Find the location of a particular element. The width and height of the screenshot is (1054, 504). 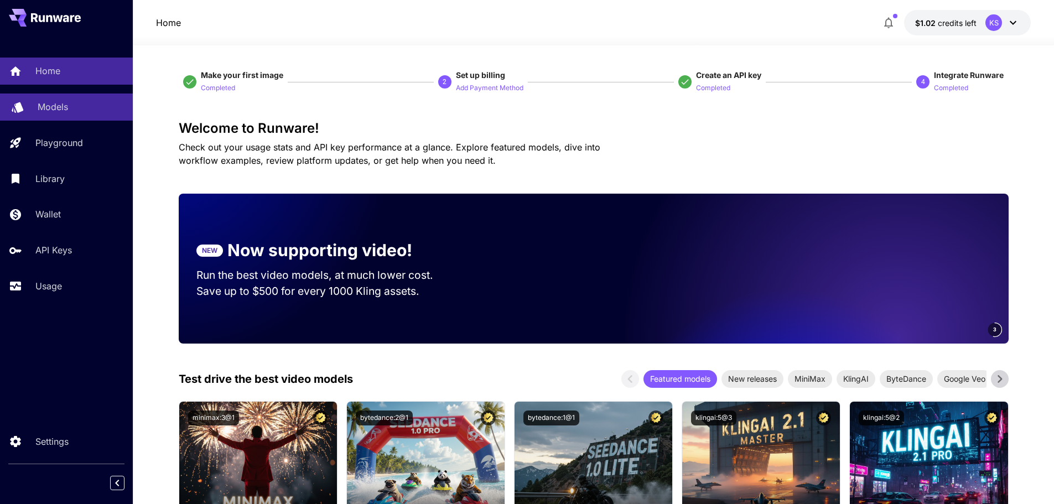

button: bytedance:2@1 is located at coordinates (384, 418).